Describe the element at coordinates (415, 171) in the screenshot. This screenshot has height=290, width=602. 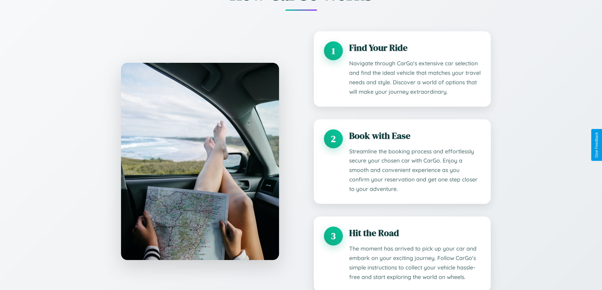
I see `p: Streamline the booking process and effortlessly secure your chosen car with CarGo. Enjoy a smooth...` at that location.